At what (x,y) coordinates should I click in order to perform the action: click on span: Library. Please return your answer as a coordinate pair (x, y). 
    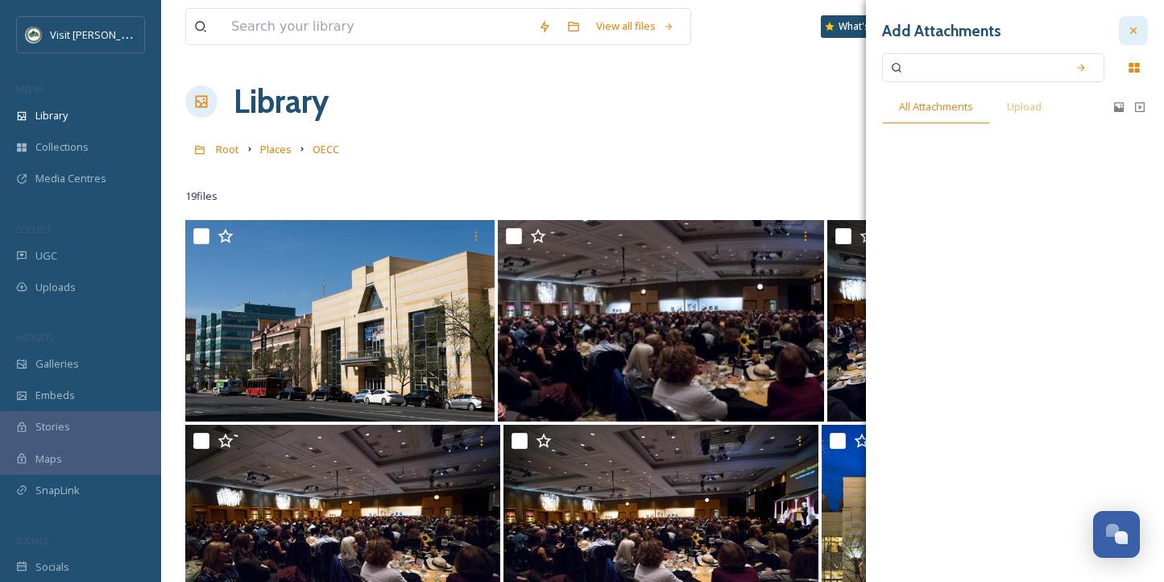
    Looking at the image, I should click on (52, 115).